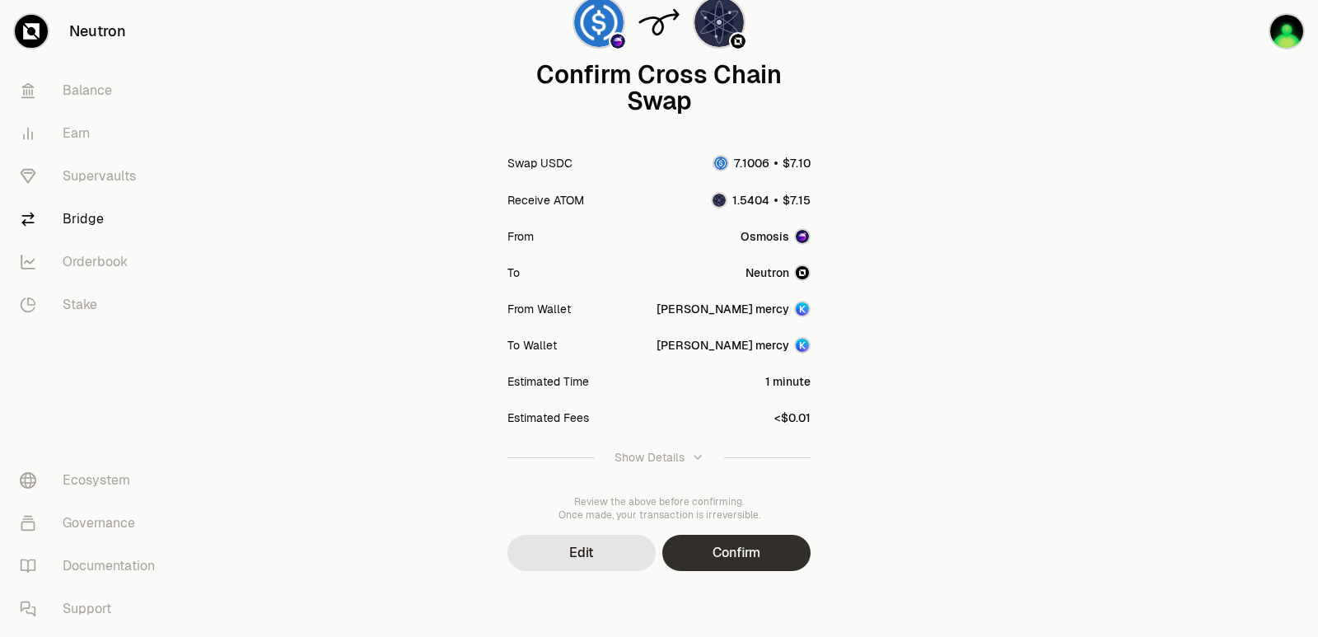 The height and width of the screenshot is (637, 1318). What do you see at coordinates (92, 262) in the screenshot?
I see `a: Orderbook` at bounding box center [92, 262].